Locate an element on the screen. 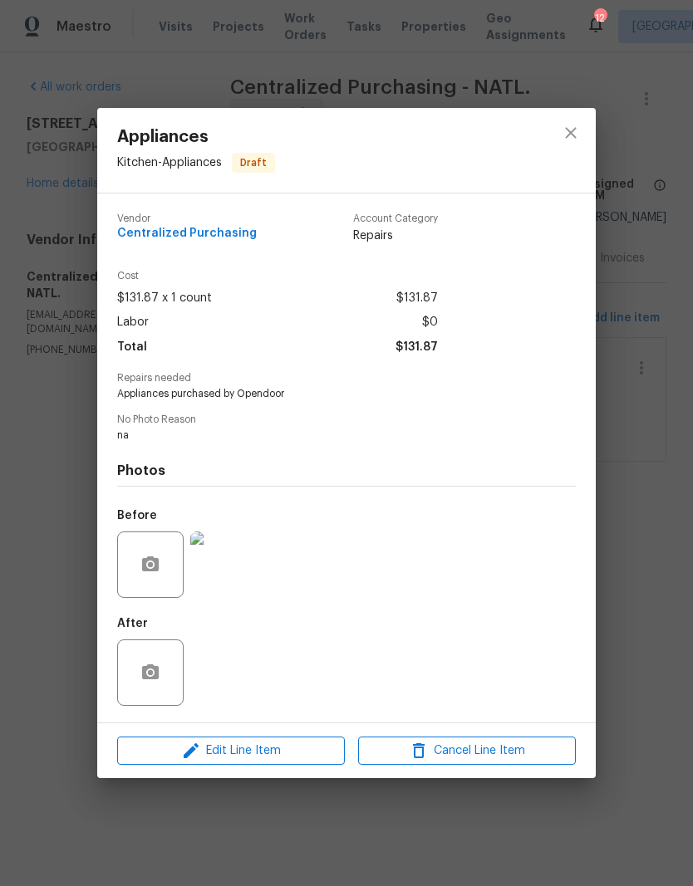 Image resolution: width=693 pixels, height=886 pixels. span: No Photo Reason is located at coordinates (346, 419).